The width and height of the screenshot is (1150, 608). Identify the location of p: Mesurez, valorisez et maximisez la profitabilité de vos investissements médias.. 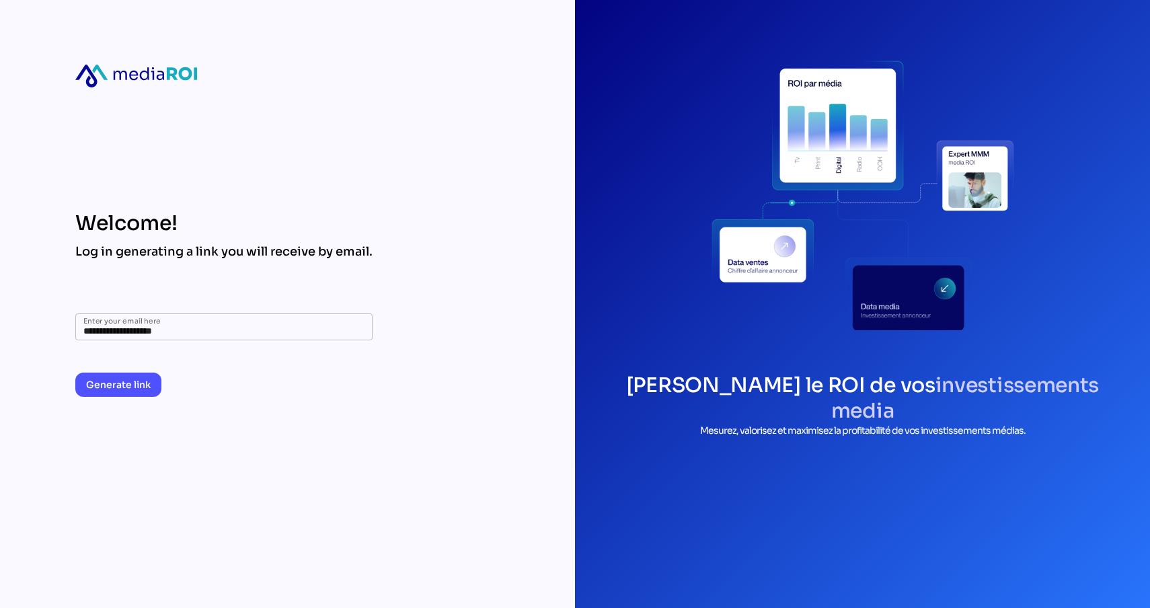
(862, 430).